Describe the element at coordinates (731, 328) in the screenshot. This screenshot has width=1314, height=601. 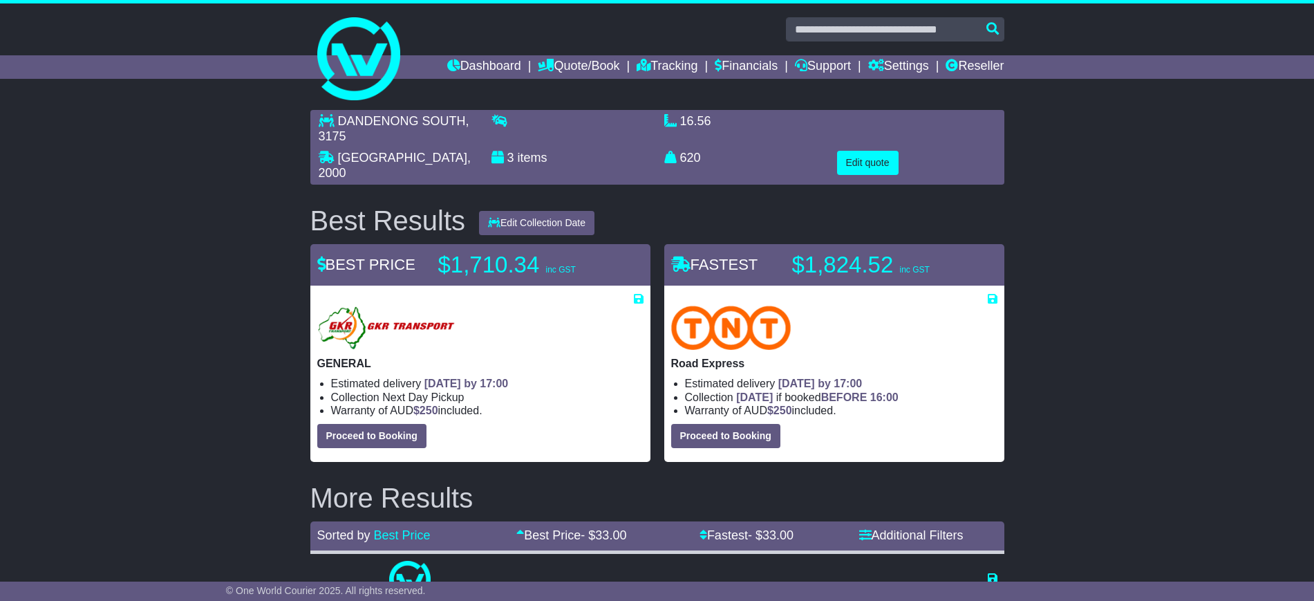
I see `img: TNT Domestic: Road Express` at that location.